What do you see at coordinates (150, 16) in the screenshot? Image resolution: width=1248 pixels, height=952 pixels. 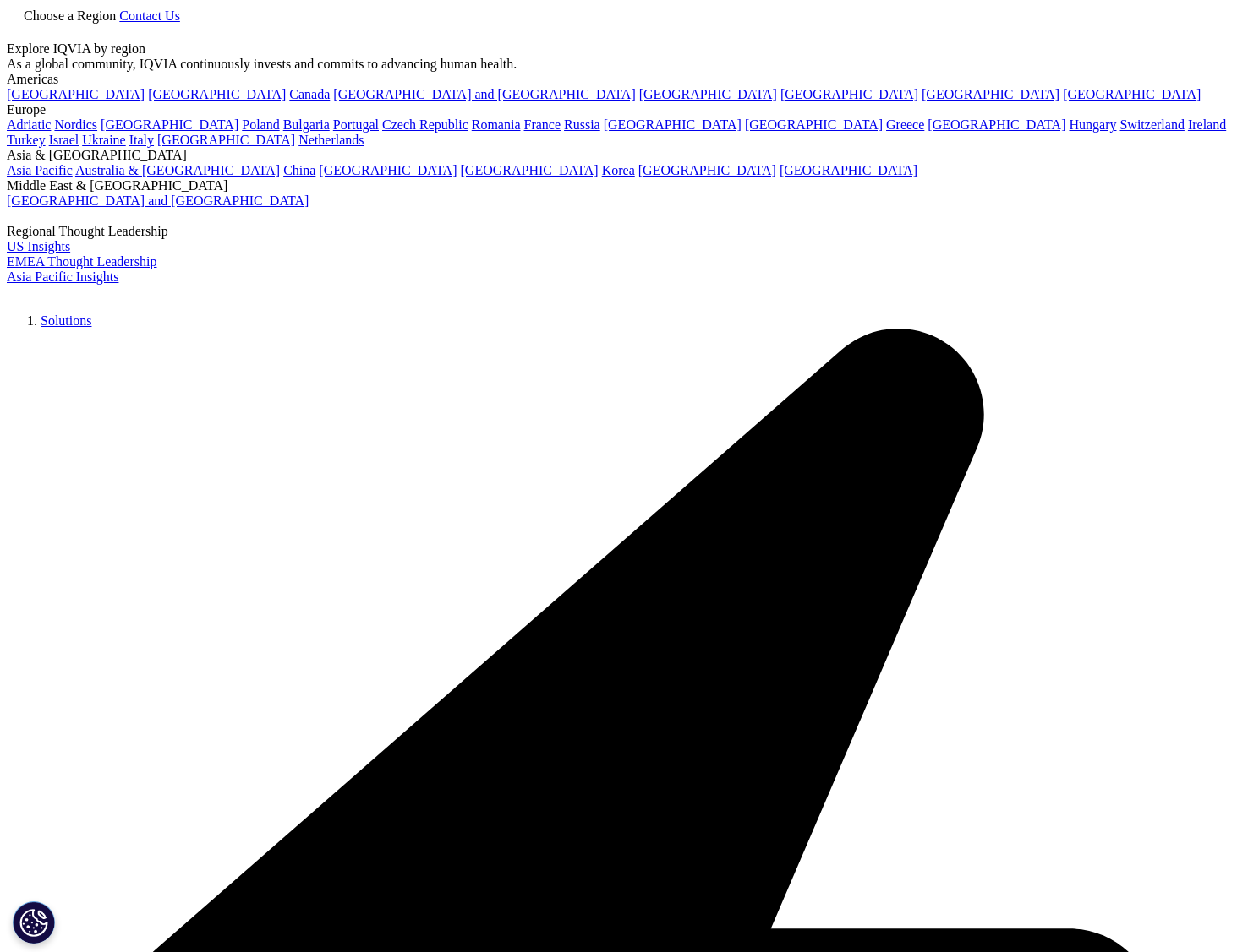 I see `span: Contact Us` at bounding box center [150, 16].